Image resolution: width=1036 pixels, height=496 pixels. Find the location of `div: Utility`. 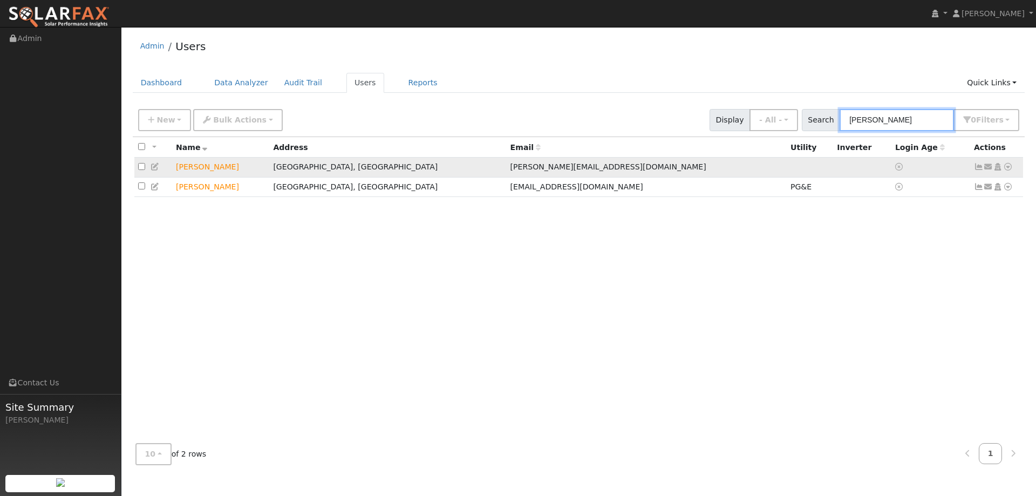

div: Utility is located at coordinates (810, 147).